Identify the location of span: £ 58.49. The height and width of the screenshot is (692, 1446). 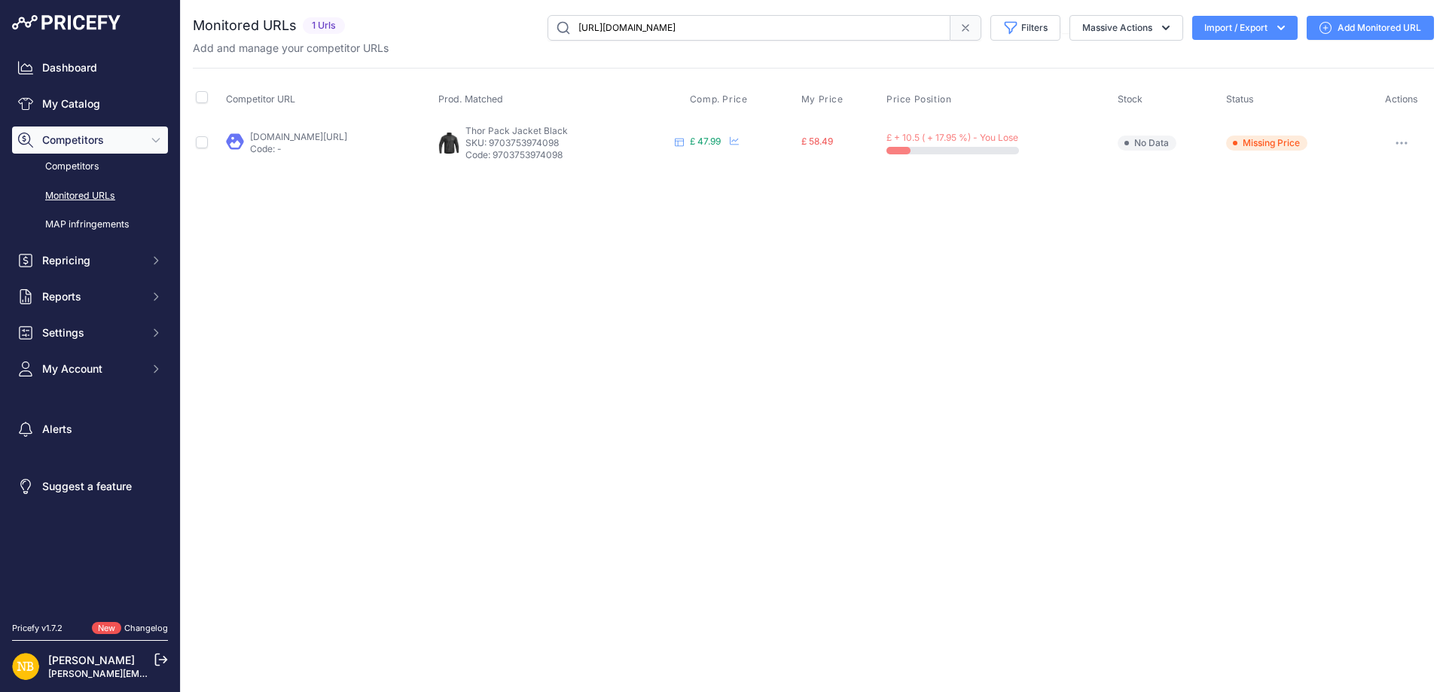
(817, 141).